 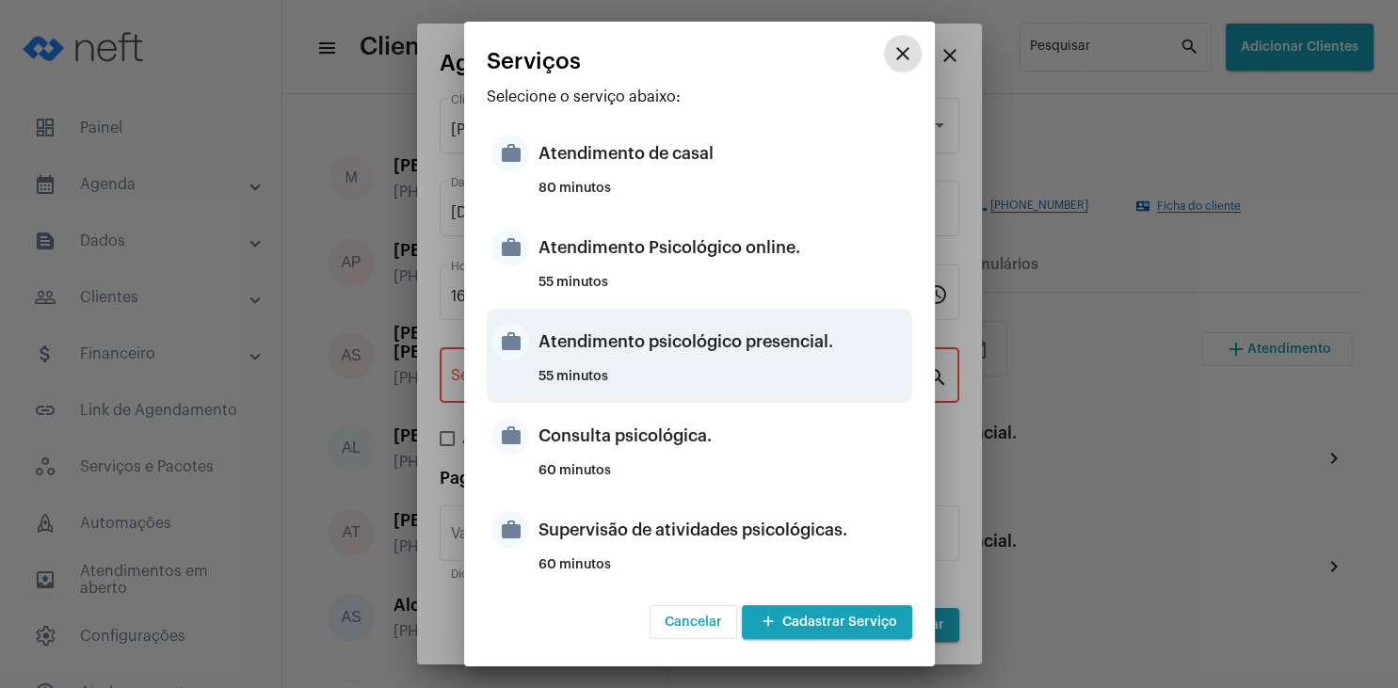 What do you see at coordinates (723, 436) in the screenshot?
I see `div: Consulta psicológica.` at bounding box center [723, 436].